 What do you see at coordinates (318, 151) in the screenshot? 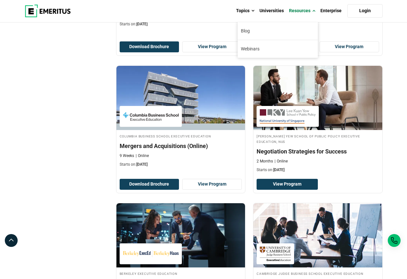
I see `h4: Negotiation Strategies for Success` at bounding box center [318, 151].